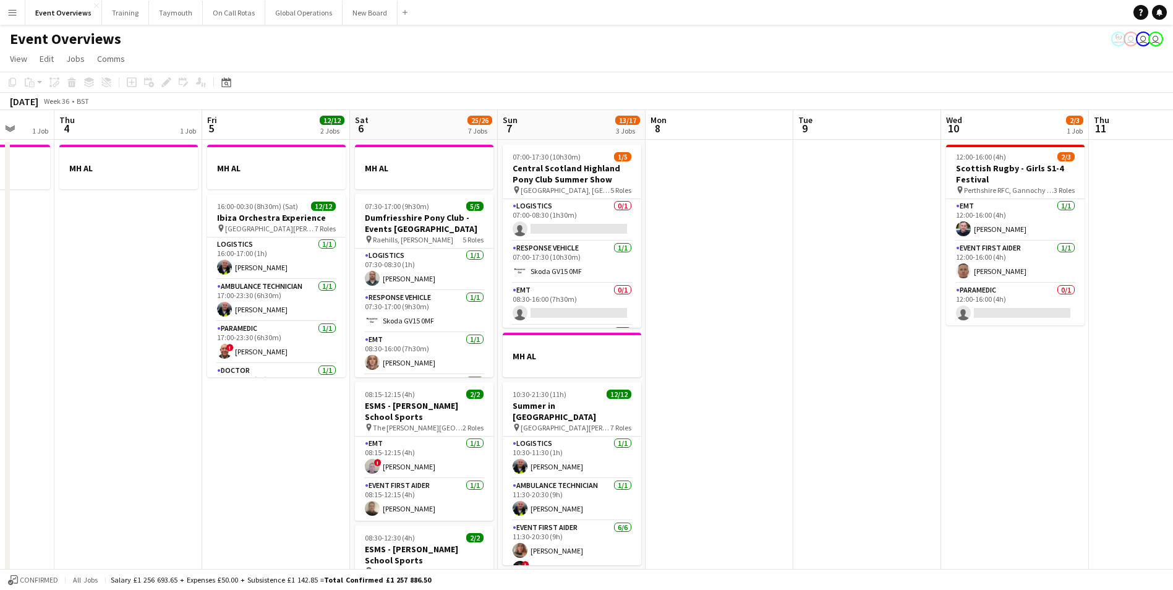 This screenshot has height=590, width=1173. What do you see at coordinates (46, 59) in the screenshot?
I see `a: Edit` at bounding box center [46, 59].